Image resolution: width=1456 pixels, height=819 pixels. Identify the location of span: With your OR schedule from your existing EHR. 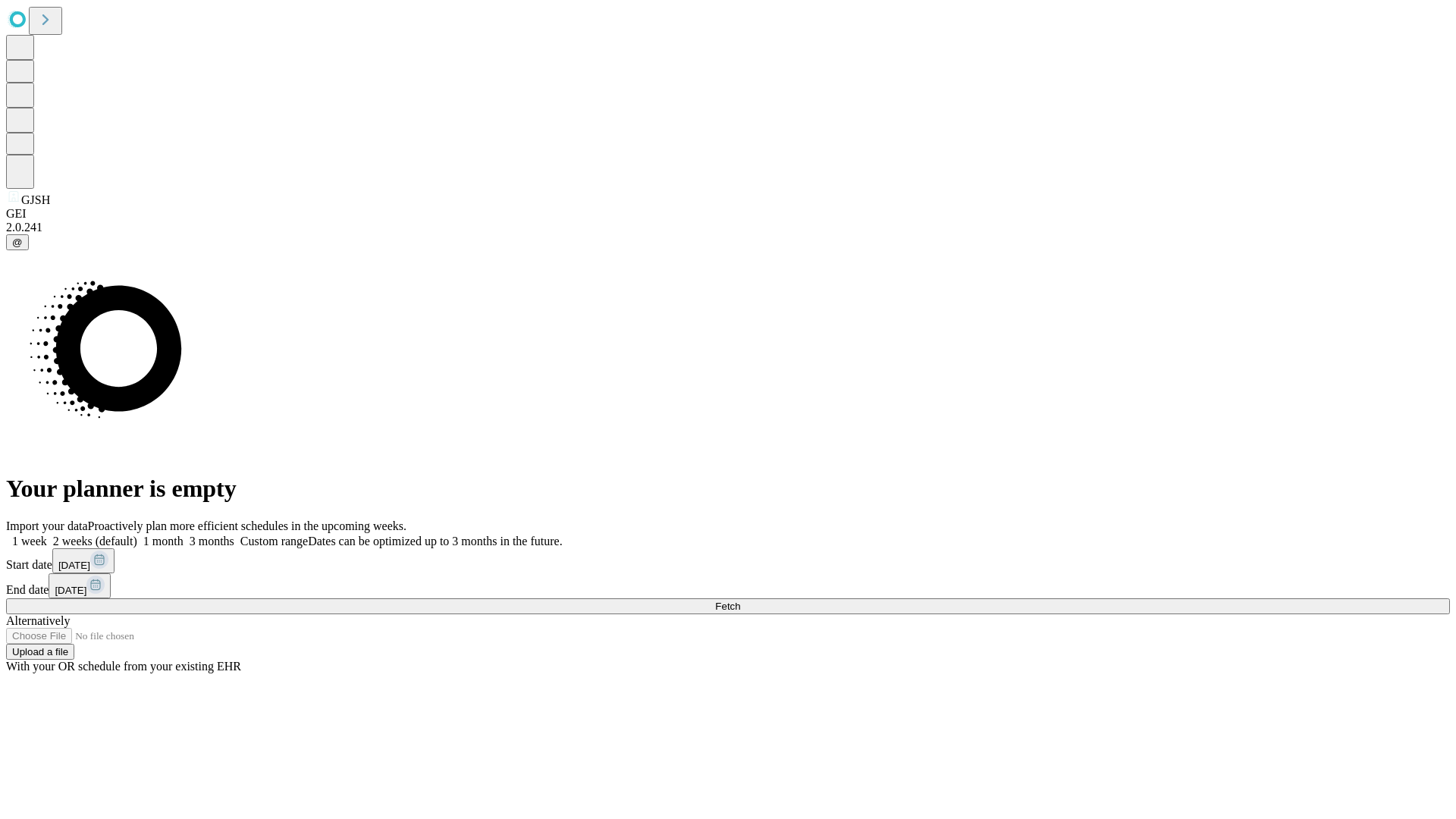
(124, 666).